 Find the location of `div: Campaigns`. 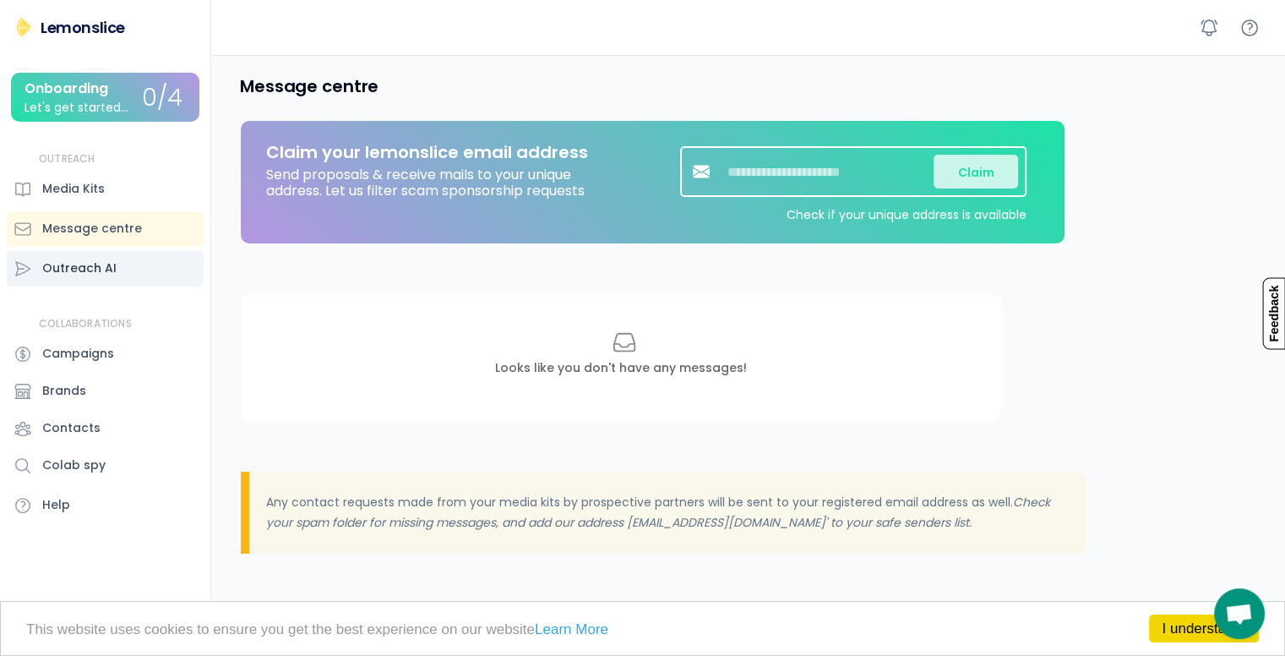

div: Campaigns is located at coordinates (78, 353).